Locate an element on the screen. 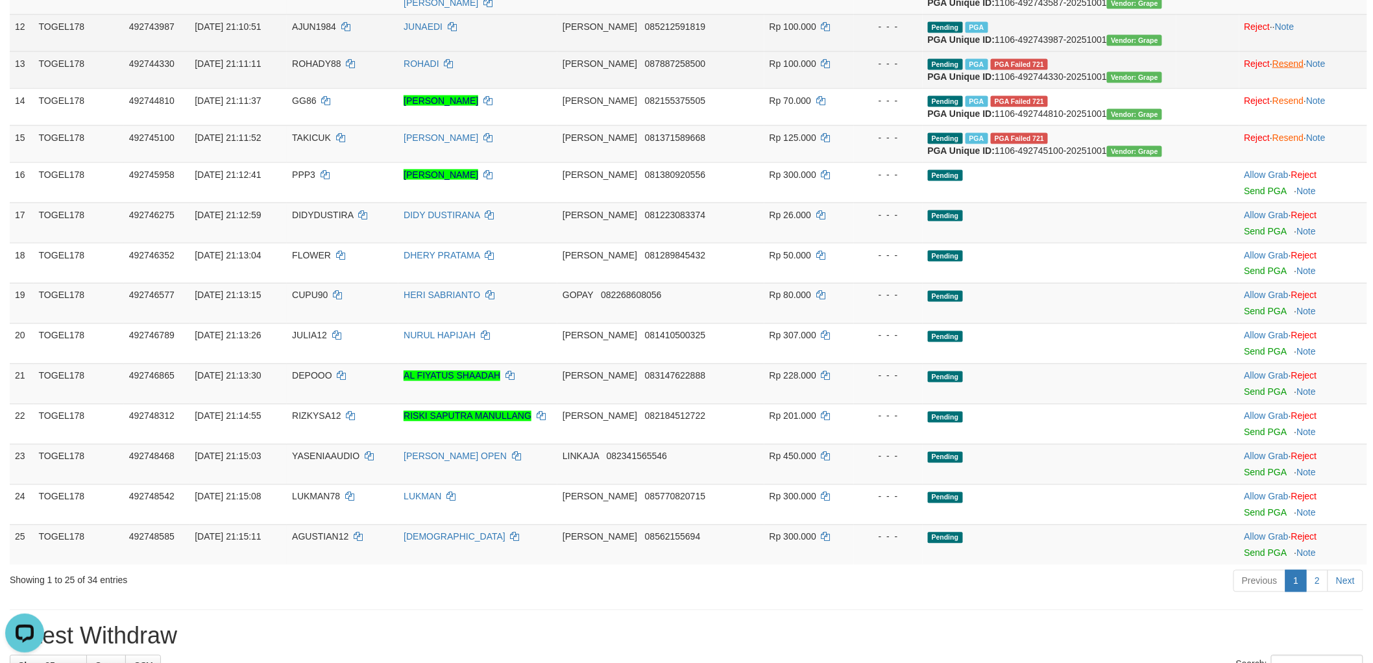 Image resolution: width=1373 pixels, height=663 pixels. td: 1106-492743987-20251001 is located at coordinates (1049, 32).